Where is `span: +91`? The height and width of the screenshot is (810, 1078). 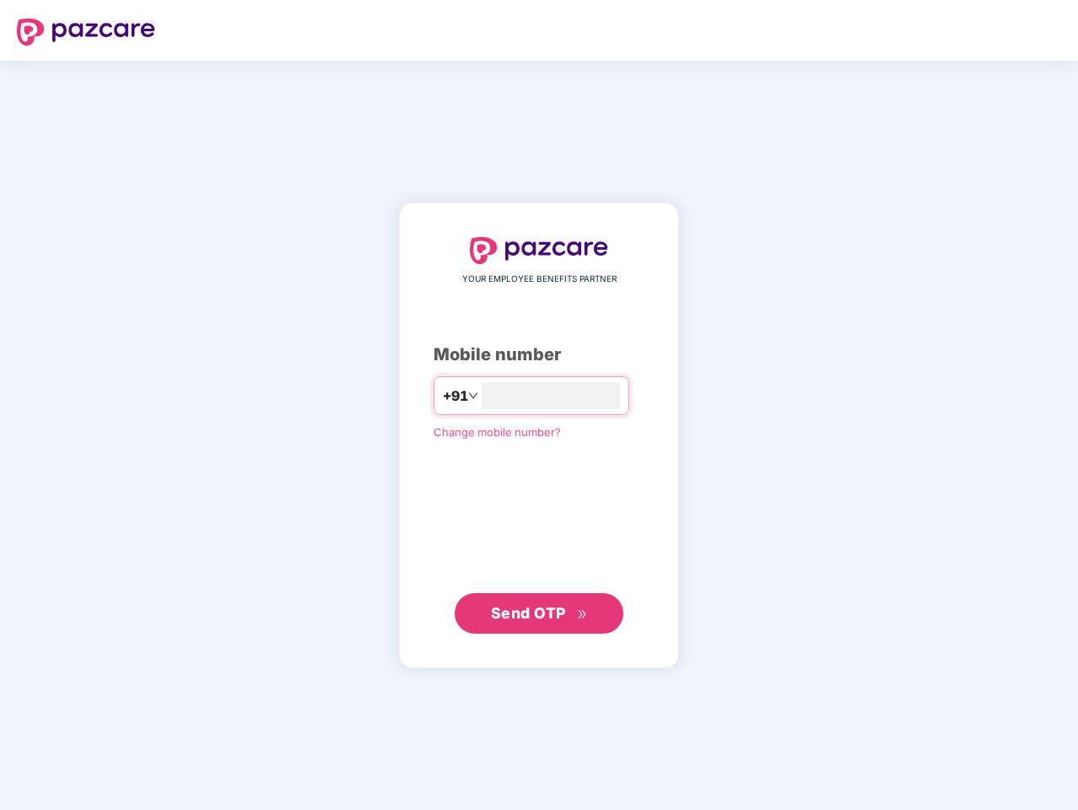
span: +91 is located at coordinates (455, 396).